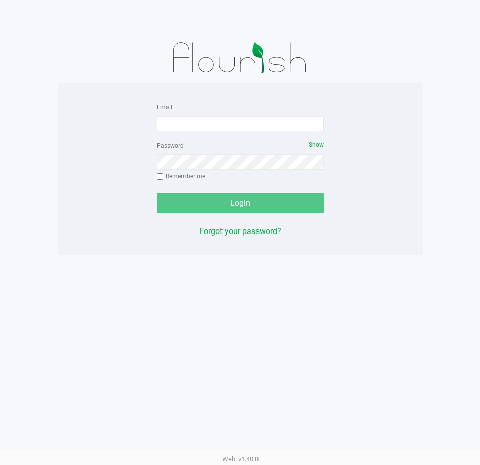 Image resolution: width=480 pixels, height=465 pixels. What do you see at coordinates (160, 177) in the screenshot?
I see `input: Remember me` at bounding box center [160, 177].